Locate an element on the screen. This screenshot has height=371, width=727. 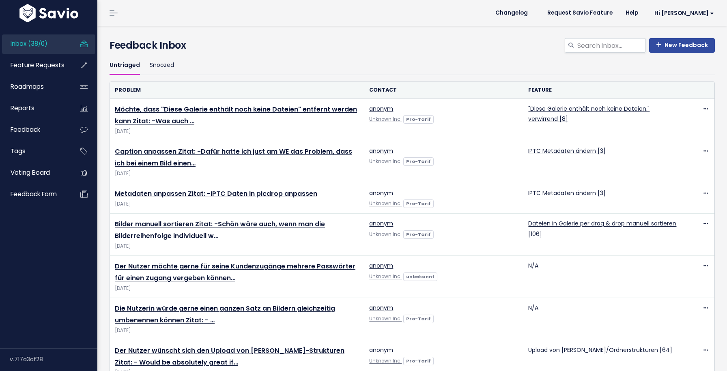
a: Bilder manuell sortieren Zitat: -Schön wäre auch, wenn man die Bilderreihenfolge individuell w… is located at coordinates (220, 230).